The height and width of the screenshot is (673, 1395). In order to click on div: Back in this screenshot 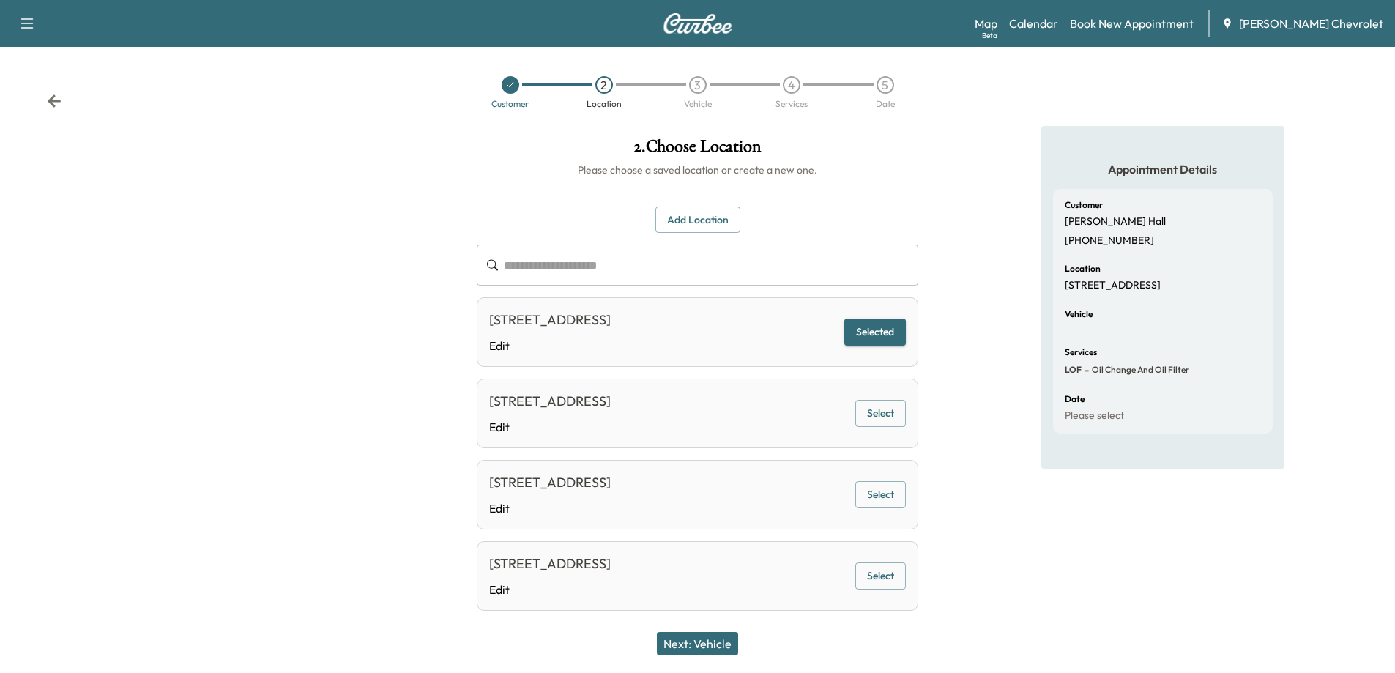, I will do `click(54, 101)`.